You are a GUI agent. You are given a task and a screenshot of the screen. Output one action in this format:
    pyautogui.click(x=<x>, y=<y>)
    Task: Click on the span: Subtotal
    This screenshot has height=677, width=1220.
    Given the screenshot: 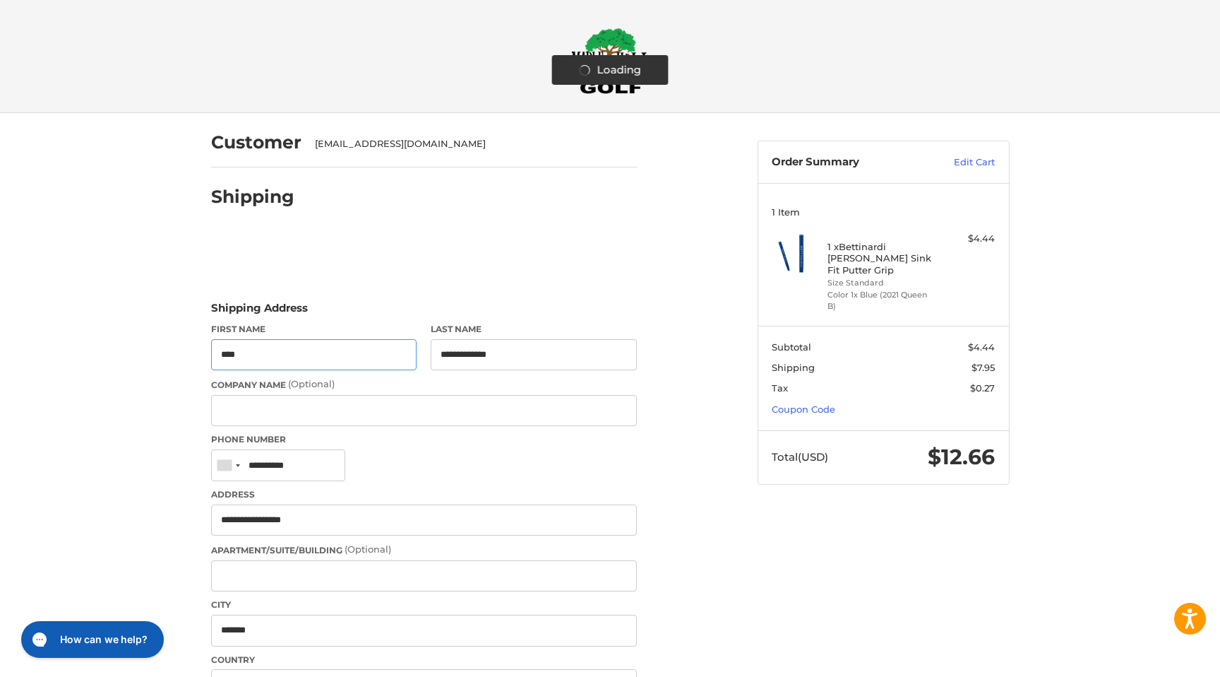 What is the action you would take?
    pyautogui.click(x=792, y=347)
    